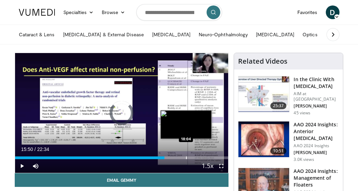  What do you see at coordinates (208, 166) in the screenshot?
I see `button: Playback Rate` at bounding box center [208, 166].